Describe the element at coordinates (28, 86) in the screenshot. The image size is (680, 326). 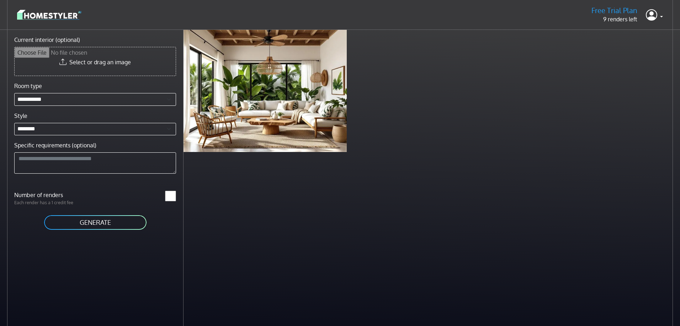
I see `label: Room type` at that location.